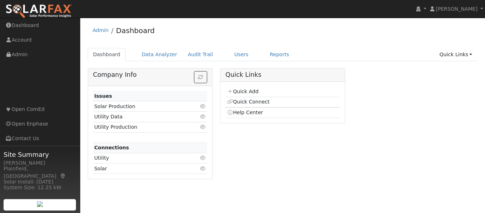 The width and height of the screenshot is (485, 213). What do you see at coordinates (141, 169) in the screenshot?
I see `td: Solar` at bounding box center [141, 169].